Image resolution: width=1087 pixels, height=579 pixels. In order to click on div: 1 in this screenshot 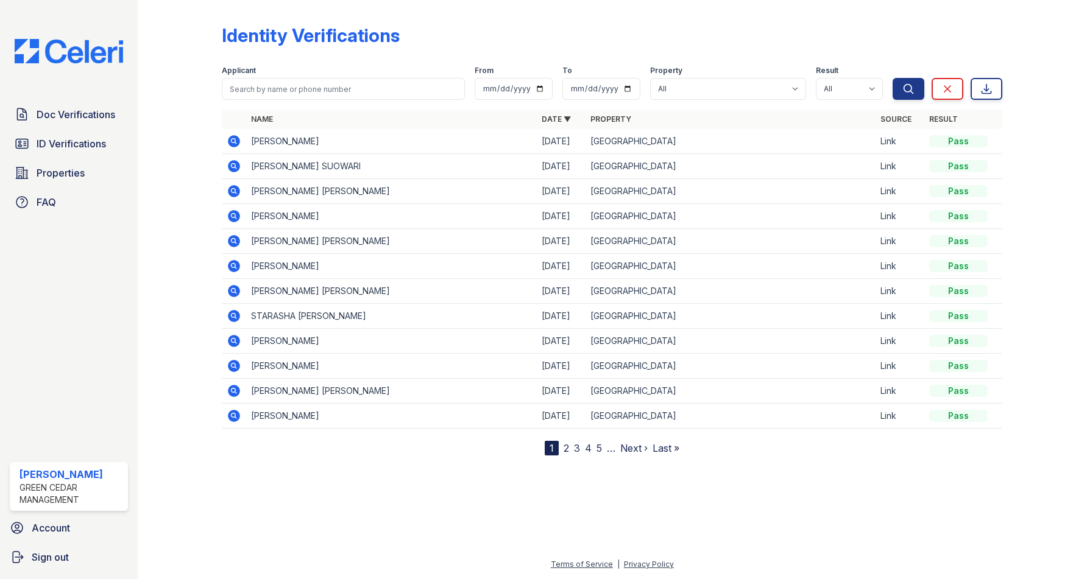, I will do `click(551, 448)`.